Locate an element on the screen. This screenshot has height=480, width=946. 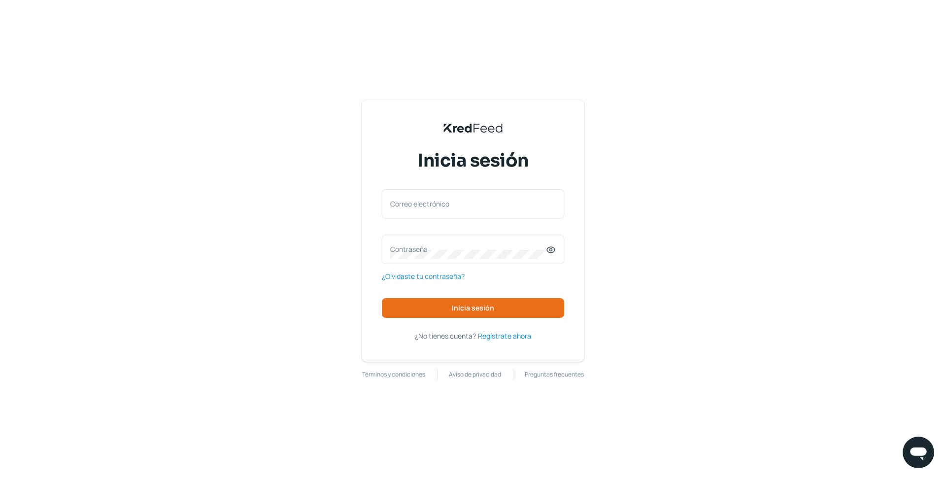
label: Contraseña is located at coordinates (468, 249).